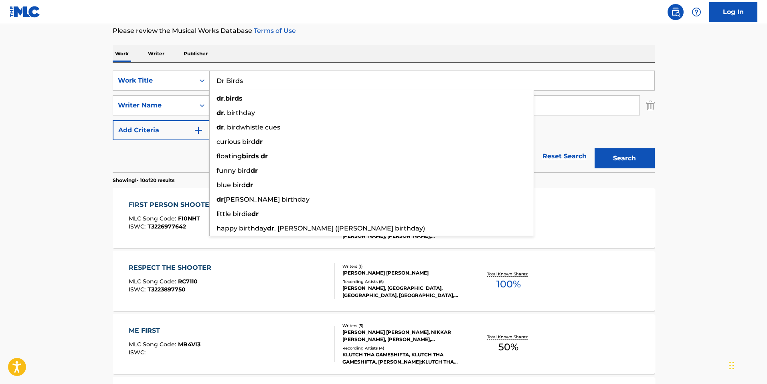  I want to click on div: Writers ( 1 ), so click(403, 266).